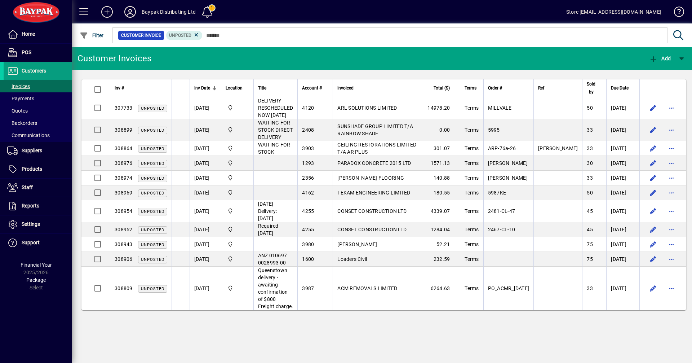 The height and width of the screenshot is (363, 692). What do you see at coordinates (441, 163) in the screenshot?
I see `td: 1571.13` at bounding box center [441, 163].